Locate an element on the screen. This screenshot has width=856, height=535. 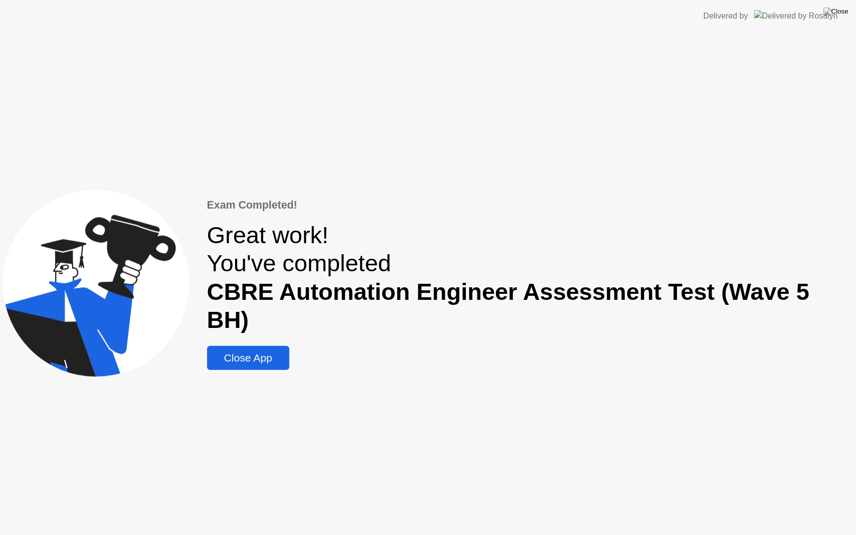
div: Great work! You've completed is located at coordinates (530, 277).